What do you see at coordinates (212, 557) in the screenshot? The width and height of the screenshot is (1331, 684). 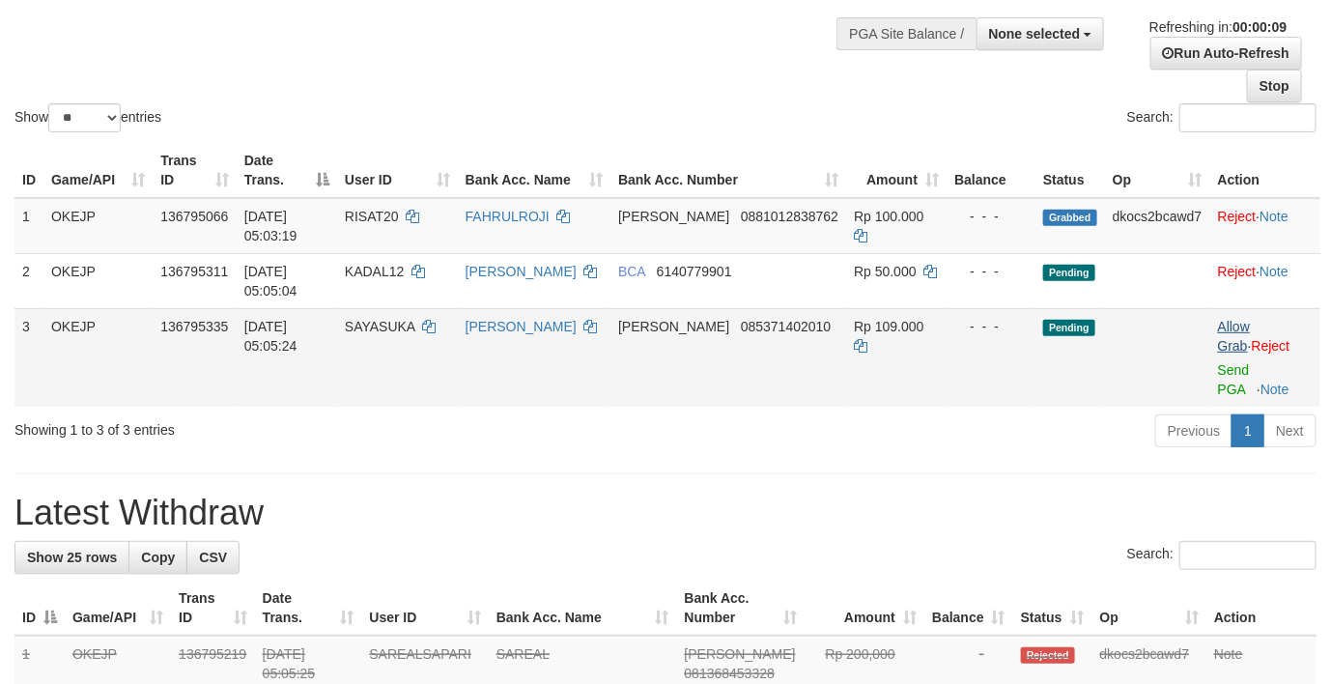 I see `span: CSV` at bounding box center [212, 557].